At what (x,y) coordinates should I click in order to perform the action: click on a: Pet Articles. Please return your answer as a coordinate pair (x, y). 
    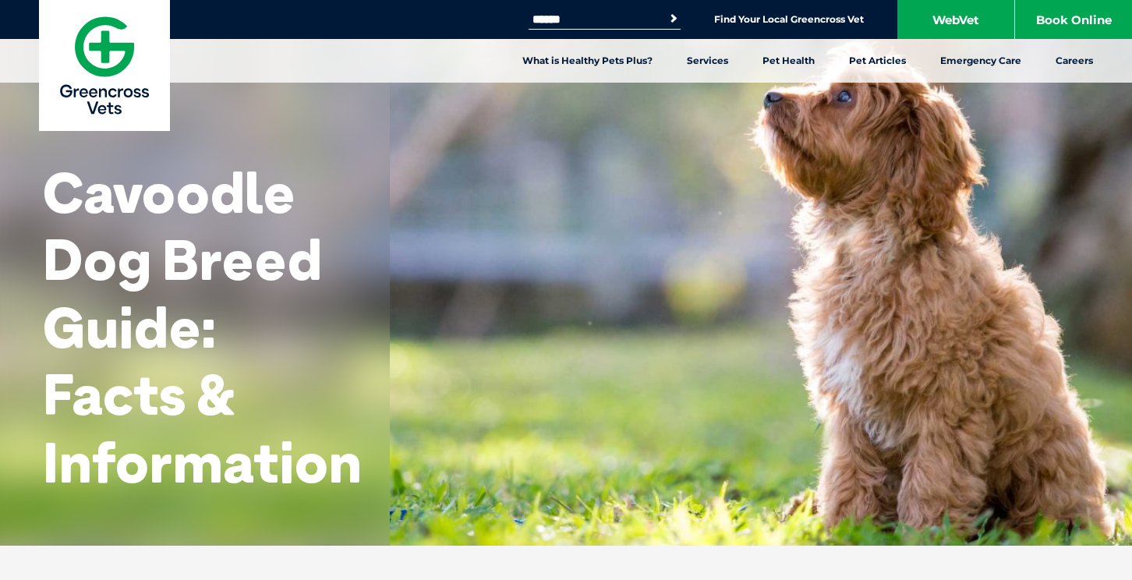
    Looking at the image, I should click on (877, 61).